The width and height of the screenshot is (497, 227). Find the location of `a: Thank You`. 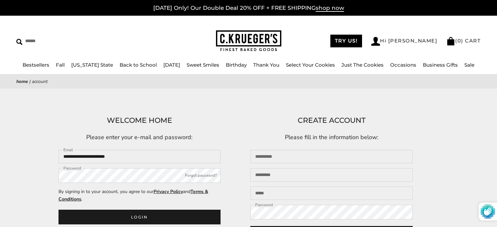

a: Thank You is located at coordinates (266, 65).